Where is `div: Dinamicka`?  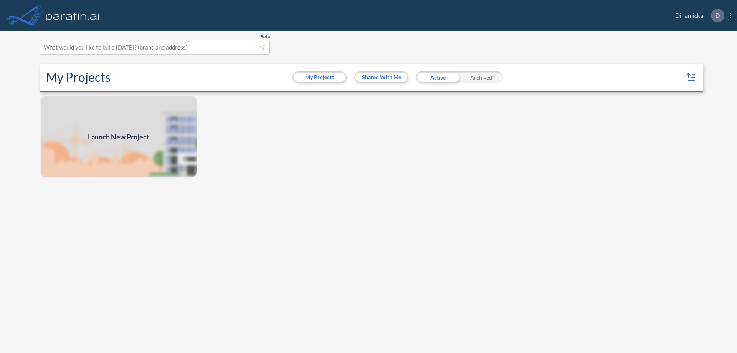
div: Dinamicka is located at coordinates (698, 15).